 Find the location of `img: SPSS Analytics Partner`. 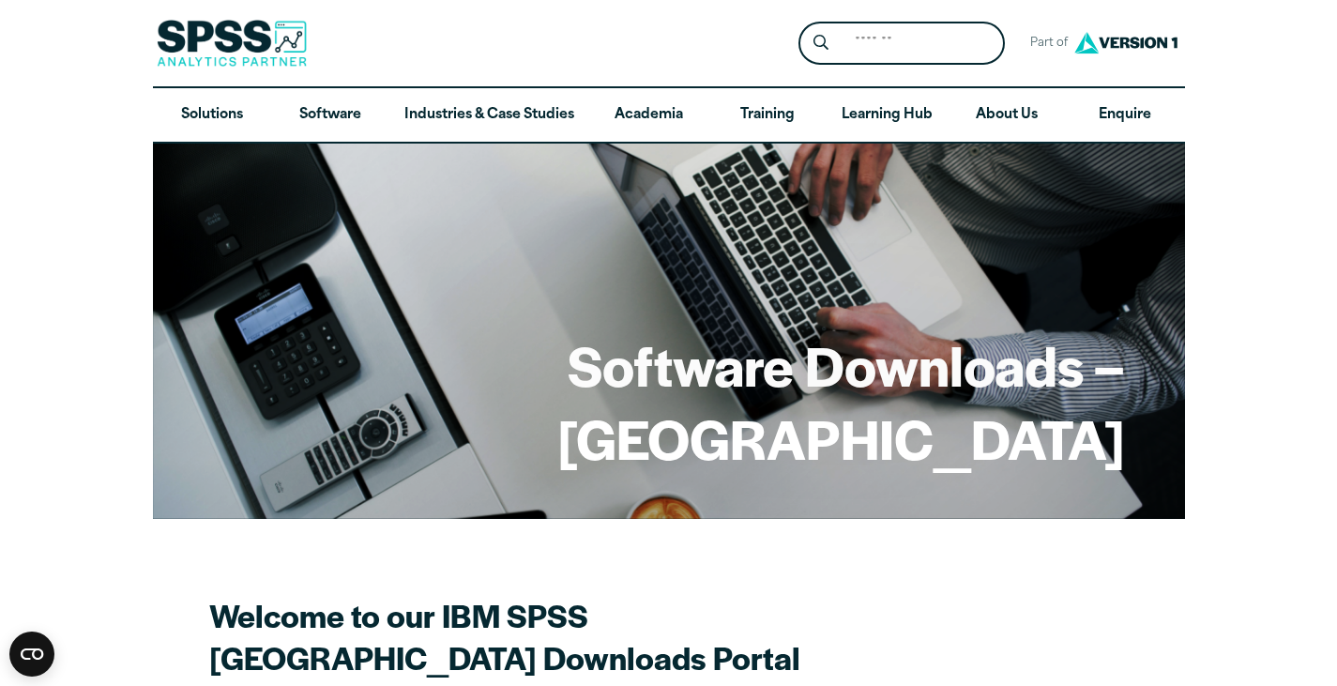

img: SPSS Analytics Partner is located at coordinates (232, 43).